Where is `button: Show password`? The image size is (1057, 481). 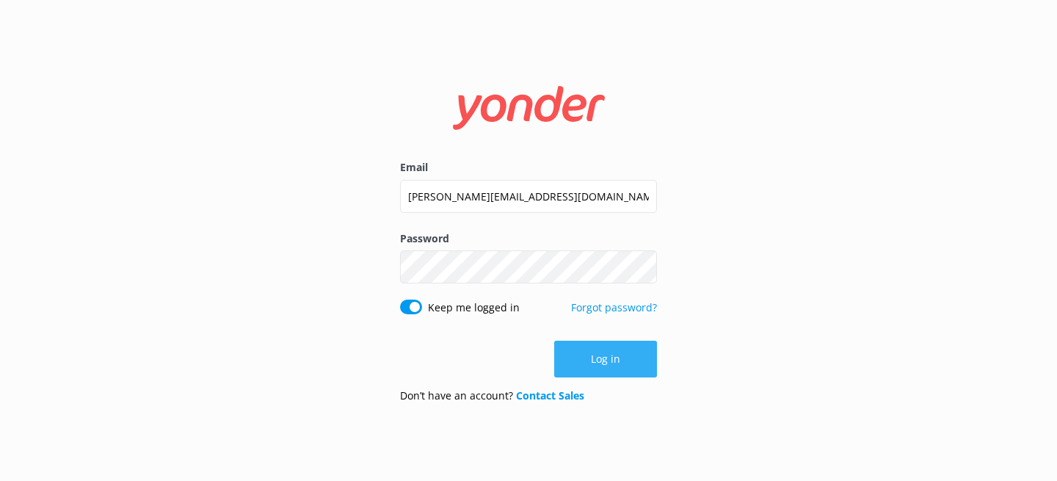 button: Show password is located at coordinates (642, 267).